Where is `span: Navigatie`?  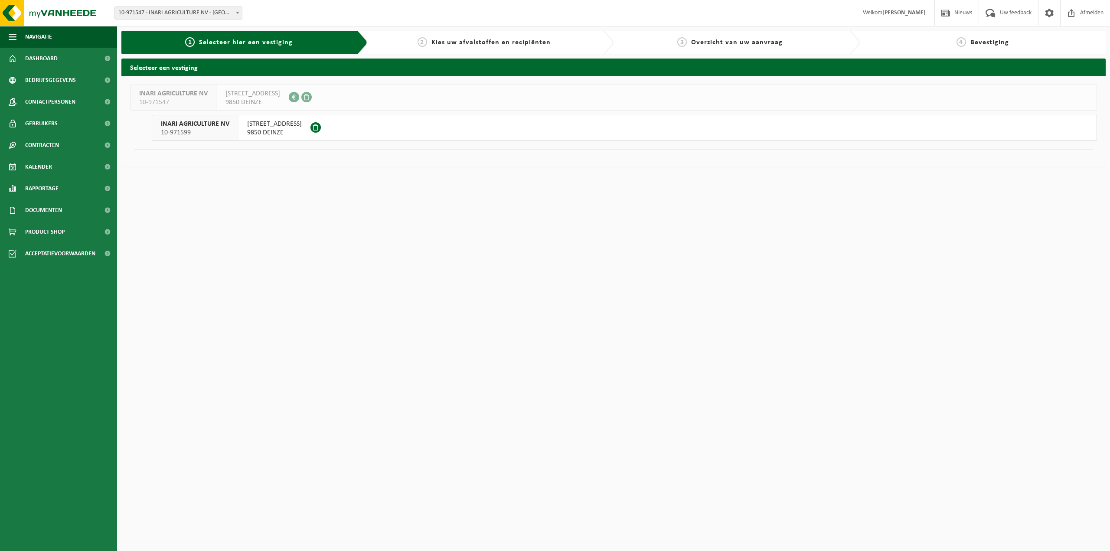
span: Navigatie is located at coordinates (39, 37).